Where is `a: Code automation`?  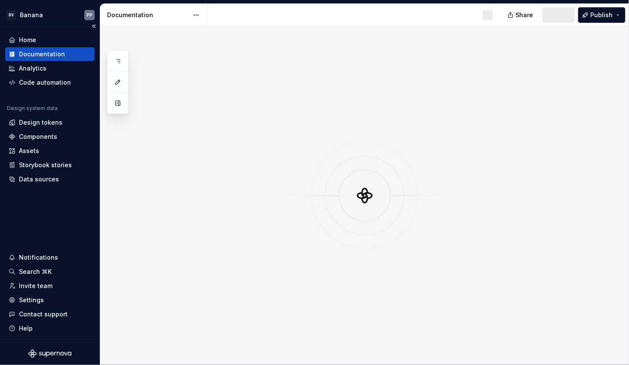 a: Code automation is located at coordinates (50, 83).